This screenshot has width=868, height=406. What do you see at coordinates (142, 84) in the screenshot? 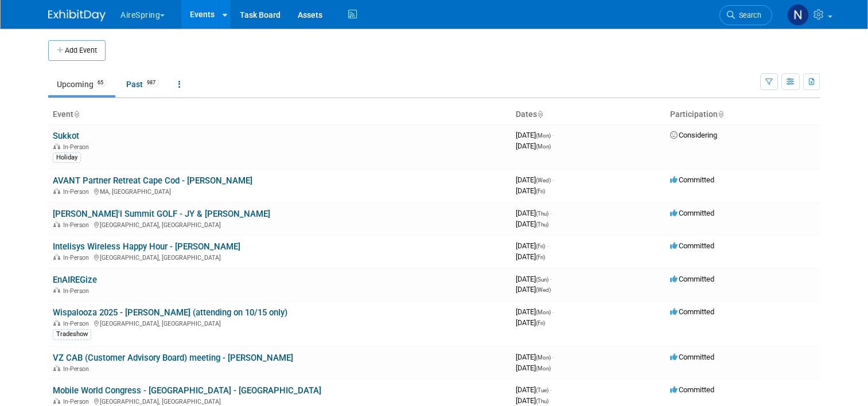
I see `a: Past987` at bounding box center [142, 84].